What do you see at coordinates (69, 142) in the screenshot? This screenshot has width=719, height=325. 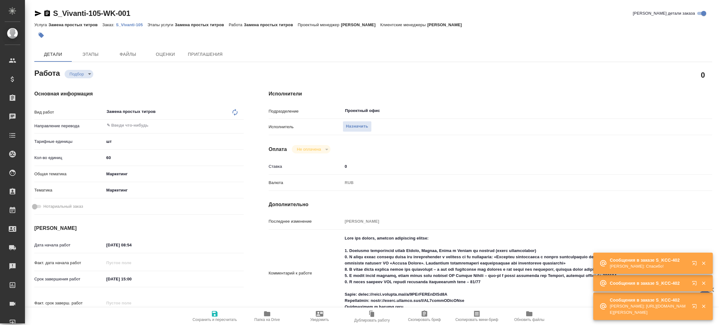 I see `p: Тарифные единицы` at bounding box center [69, 142].